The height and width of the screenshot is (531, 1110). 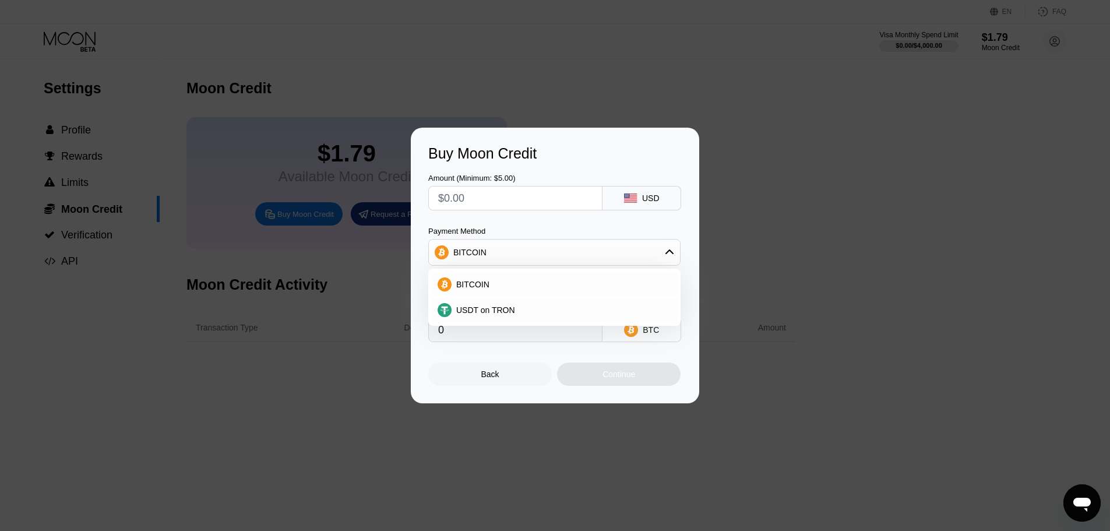 What do you see at coordinates (554, 231) in the screenshot?
I see `div: Payment Method` at bounding box center [554, 231].